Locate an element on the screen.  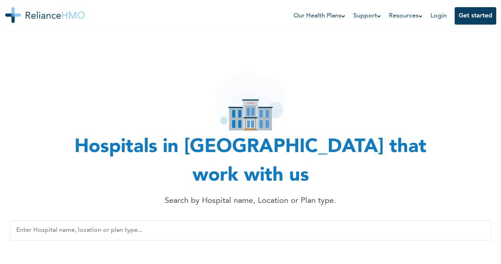
img: Reliance HMO's Logo is located at coordinates (45, 15).